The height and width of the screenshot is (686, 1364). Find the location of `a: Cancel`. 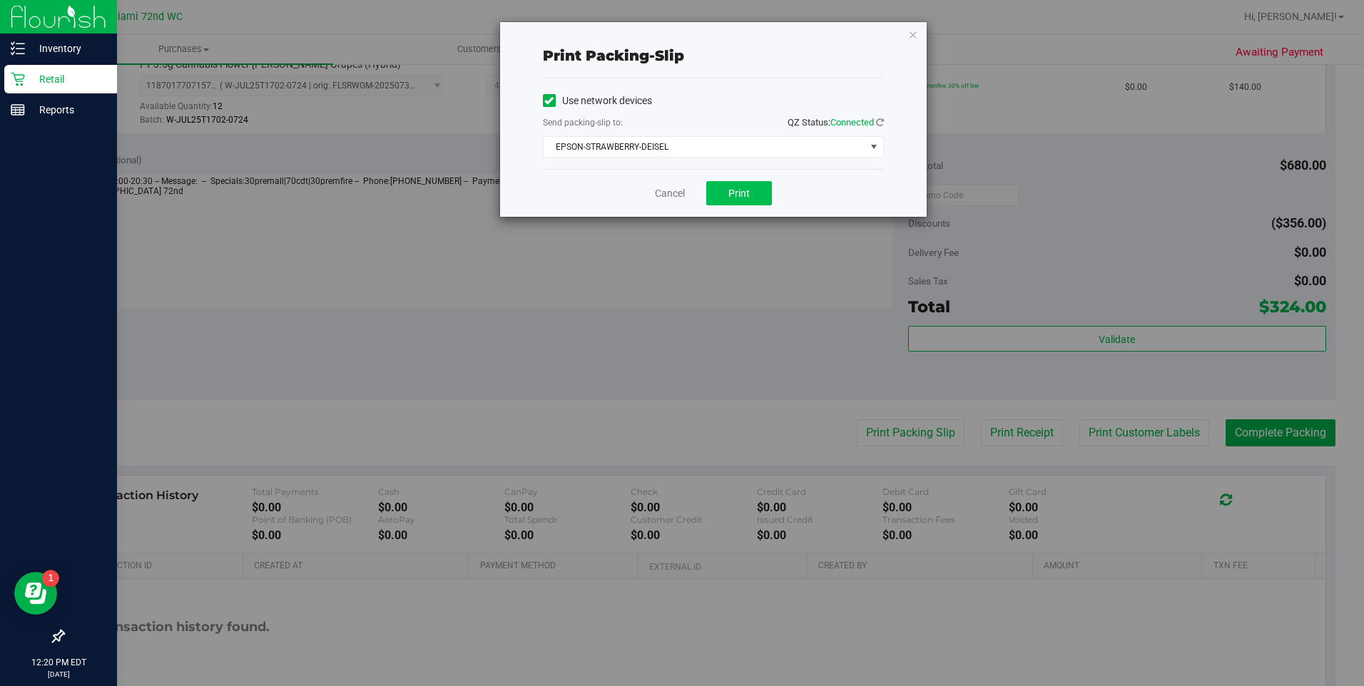

a: Cancel is located at coordinates (670, 193).